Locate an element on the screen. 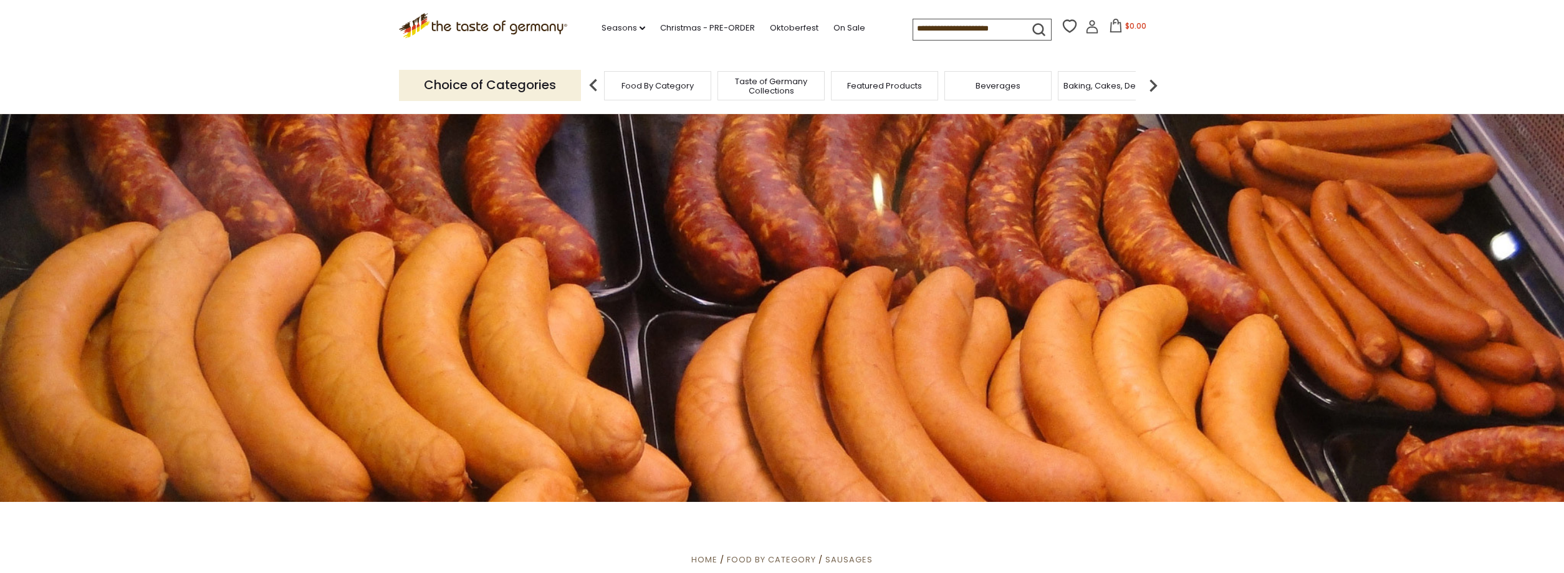  span: Baking, Cakes, Desserts is located at coordinates (1111, 85).